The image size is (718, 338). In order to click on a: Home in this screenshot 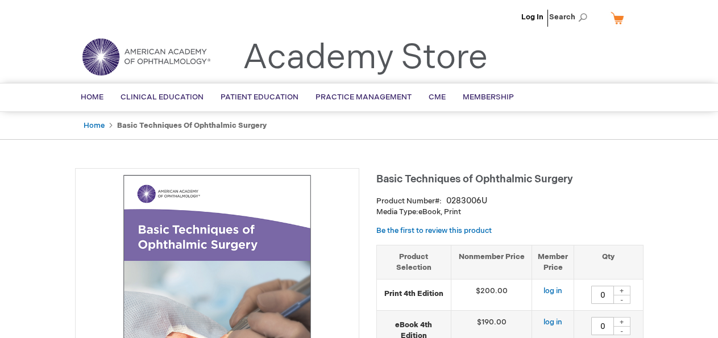, I will do `click(94, 126)`.